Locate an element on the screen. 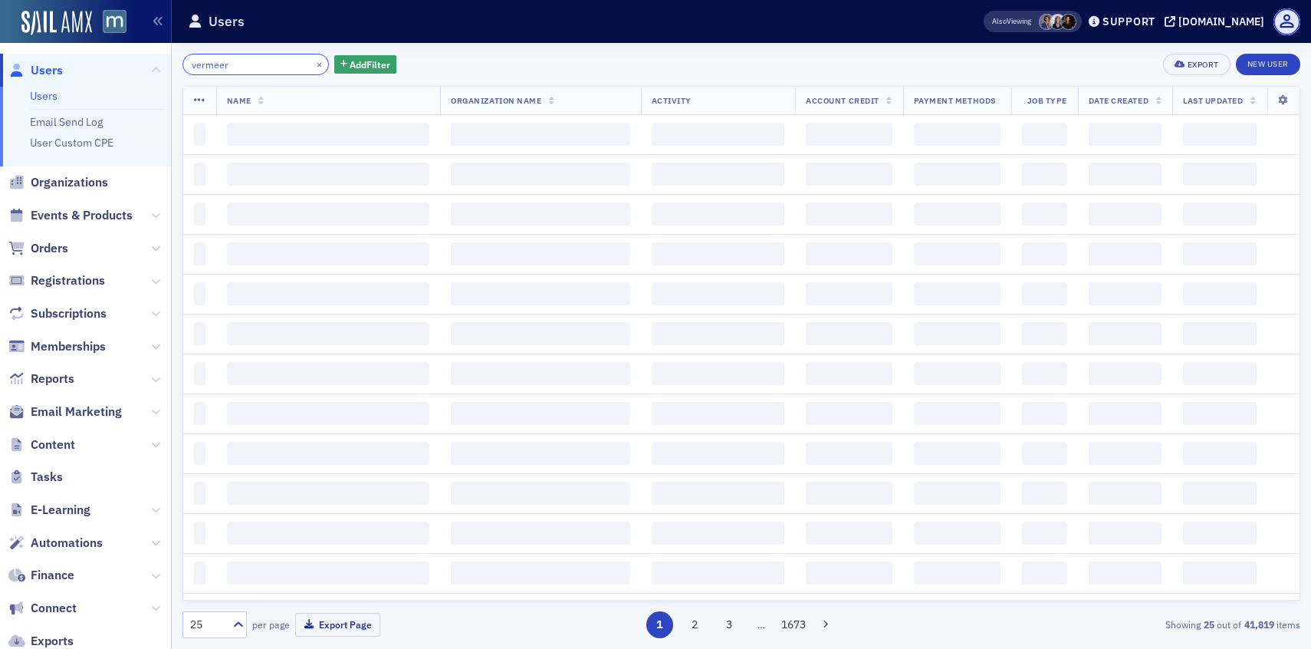 The height and width of the screenshot is (649, 1311). span: Chris Dougherty is located at coordinates (1047, 21).